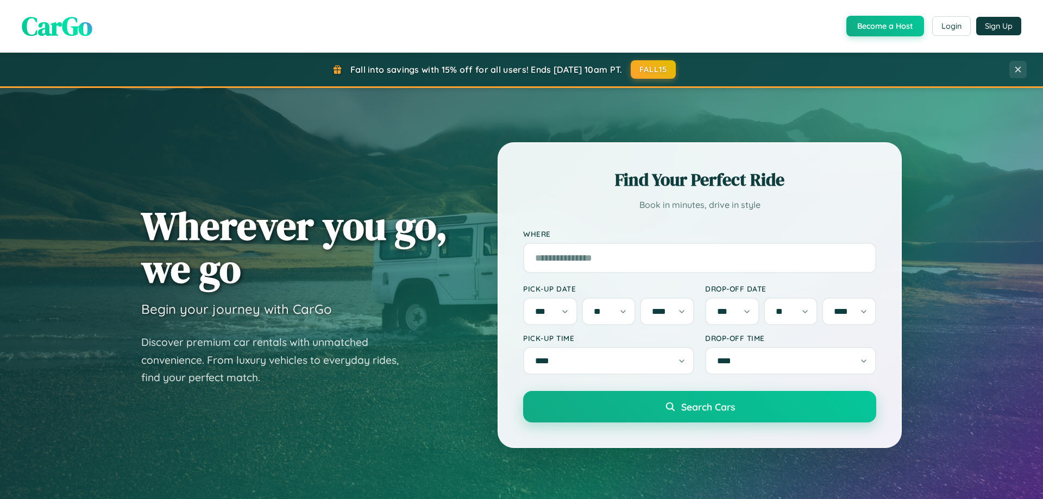 The height and width of the screenshot is (499, 1043). I want to click on button: Login, so click(951, 26).